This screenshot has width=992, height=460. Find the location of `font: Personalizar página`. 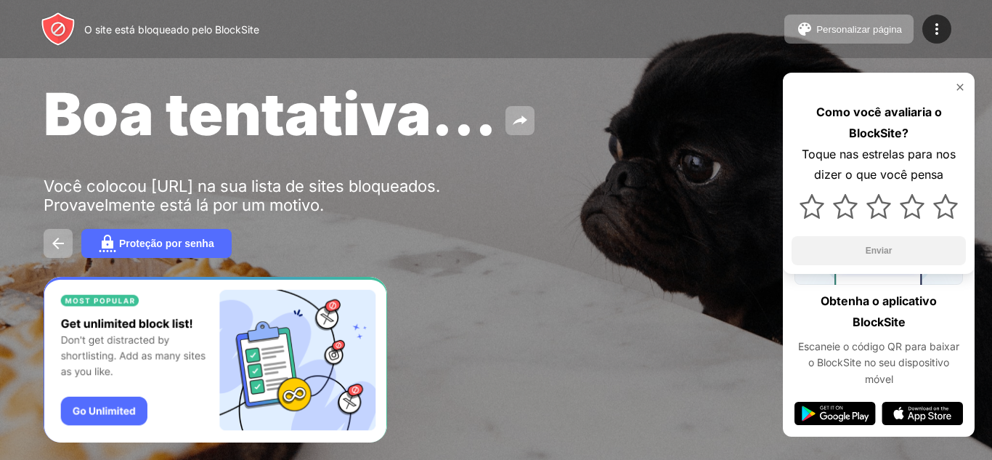

font: Personalizar página is located at coordinates (859, 29).